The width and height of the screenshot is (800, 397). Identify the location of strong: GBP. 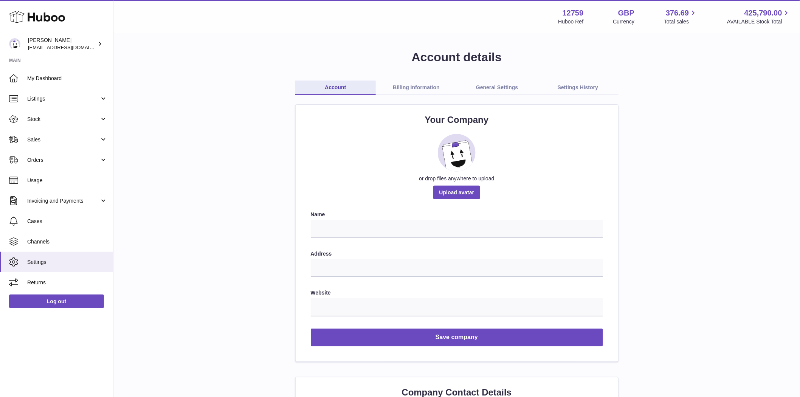
(626, 13).